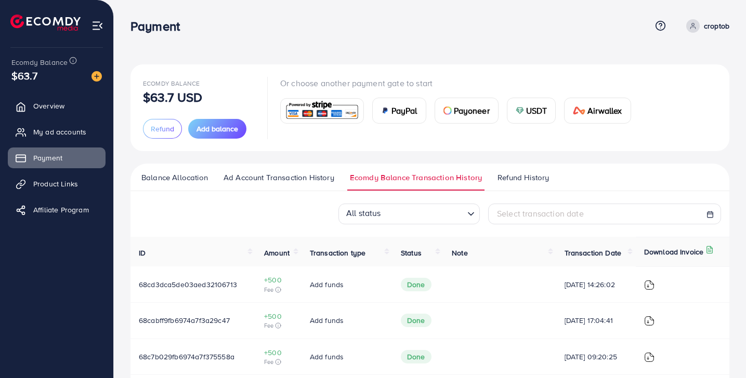 Image resolution: width=746 pixels, height=378 pixels. Describe the element at coordinates (184, 321) in the screenshot. I see `span: 68cabff9fb6974a7f3a29c47` at that location.